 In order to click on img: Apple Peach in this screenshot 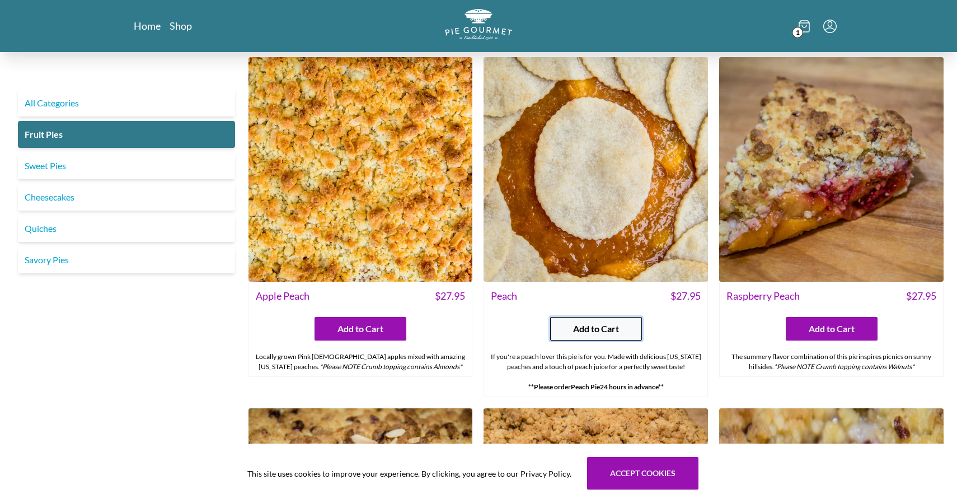, I will do `click(360, 169)`.